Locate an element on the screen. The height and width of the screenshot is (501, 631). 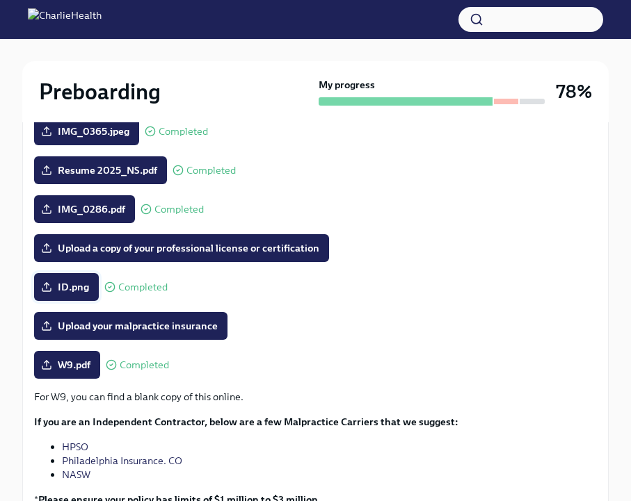
strong: My progress is located at coordinates (346, 85).